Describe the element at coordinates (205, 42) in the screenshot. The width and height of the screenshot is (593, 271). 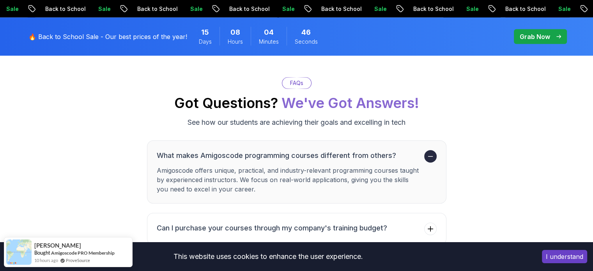
I see `span: Days` at that location.